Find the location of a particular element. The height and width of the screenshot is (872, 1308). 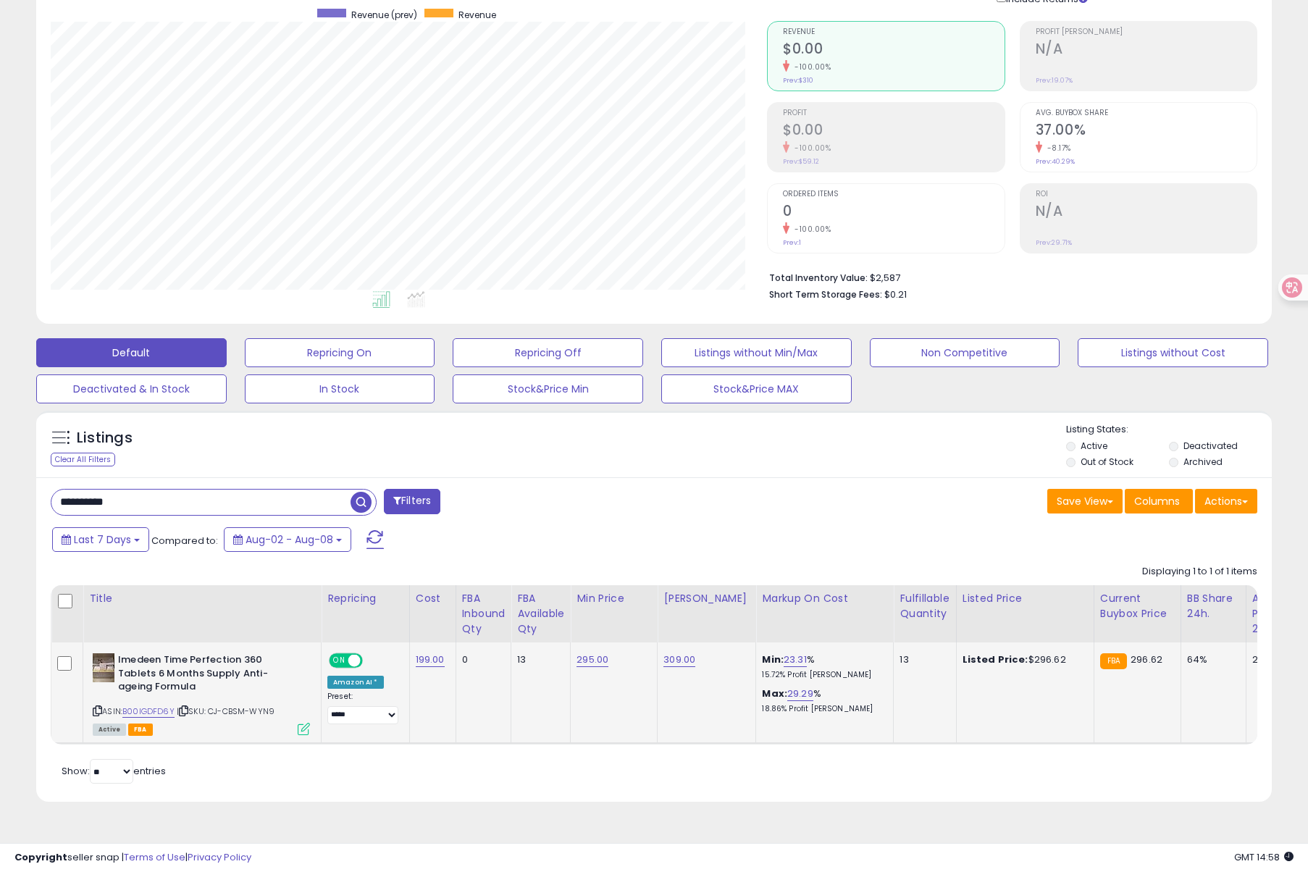

div: Cost is located at coordinates (433, 598).